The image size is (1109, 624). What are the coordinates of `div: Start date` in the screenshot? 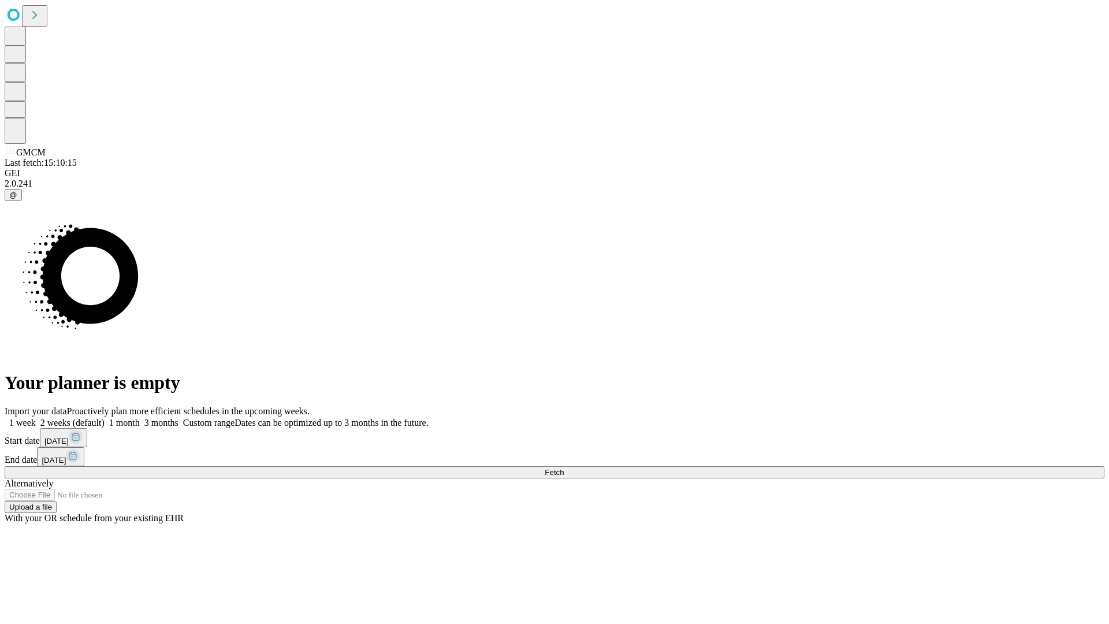 It's located at (554, 437).